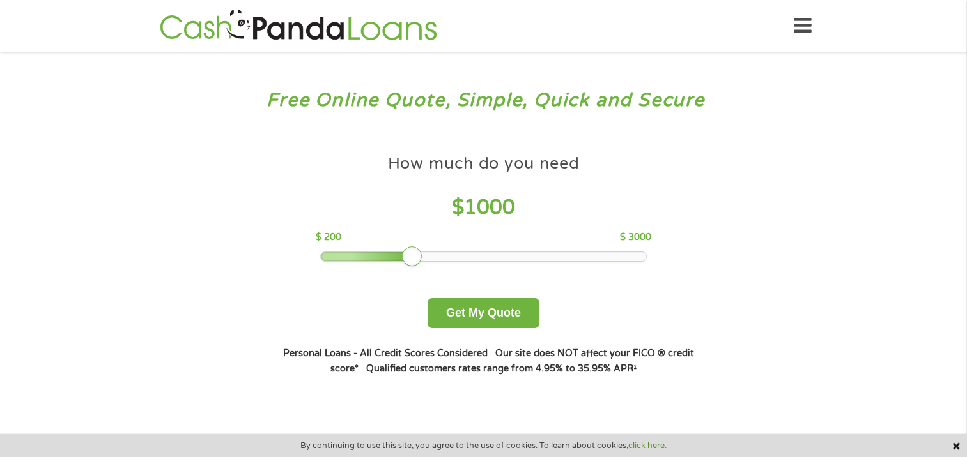 The image size is (967, 457). I want to click on h3: Free Online Quote, Simple, Quick and Secure, so click(484, 100).